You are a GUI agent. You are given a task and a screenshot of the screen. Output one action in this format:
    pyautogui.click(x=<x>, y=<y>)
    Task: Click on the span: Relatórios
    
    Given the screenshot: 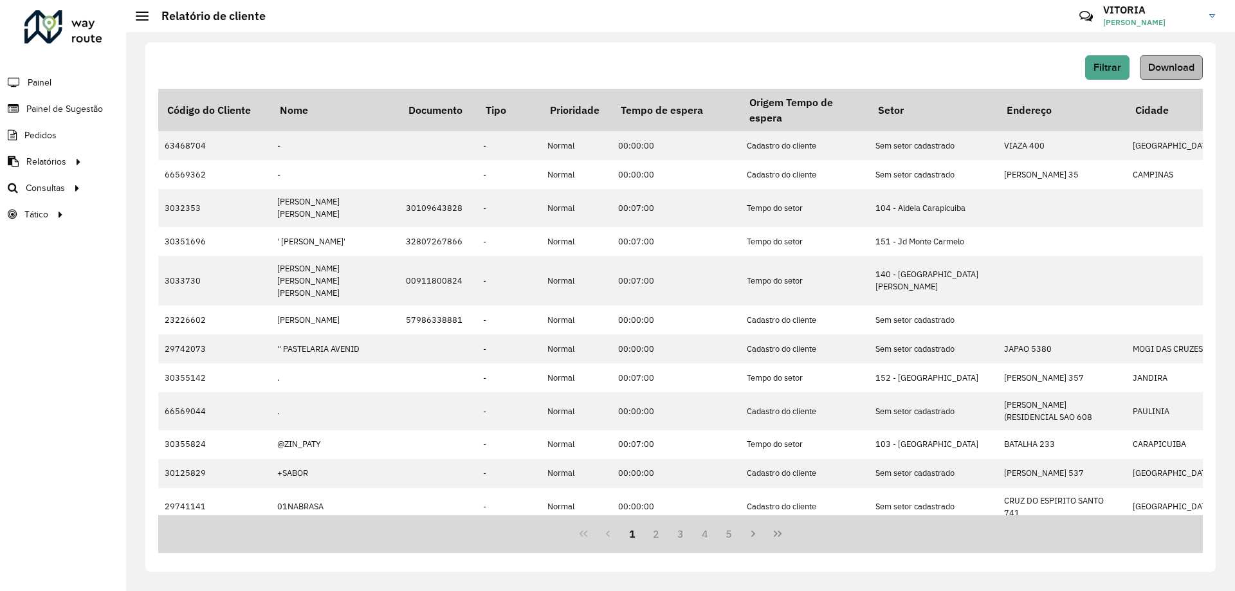 What is the action you would take?
    pyautogui.click(x=46, y=161)
    